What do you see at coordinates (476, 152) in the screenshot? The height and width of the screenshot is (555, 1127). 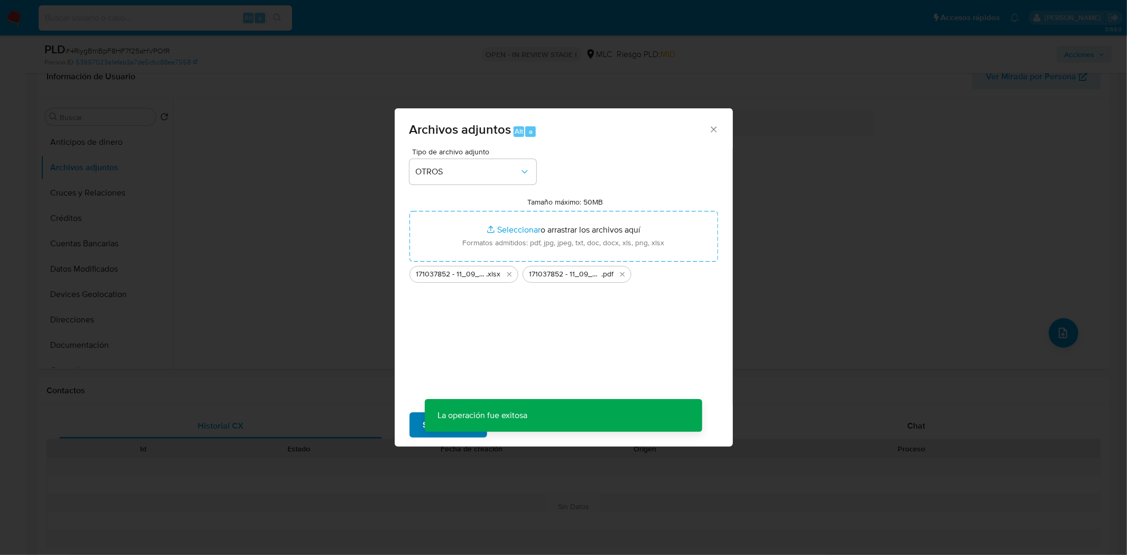 I see `span: Tipo de archivo adjunto` at bounding box center [476, 152].